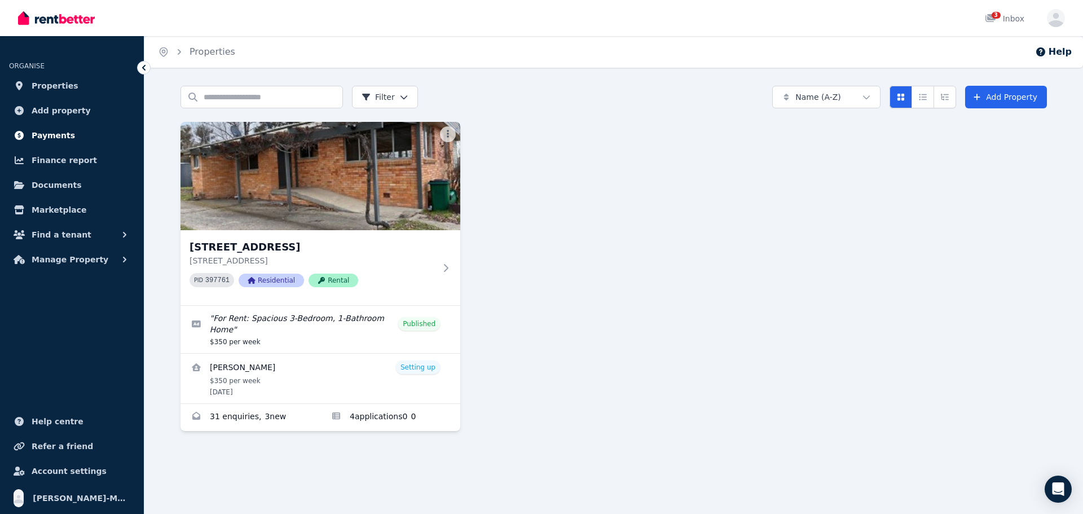 This screenshot has width=1083, height=514. Describe the element at coordinates (818, 97) in the screenshot. I see `span: Name (A-Z)` at that location.